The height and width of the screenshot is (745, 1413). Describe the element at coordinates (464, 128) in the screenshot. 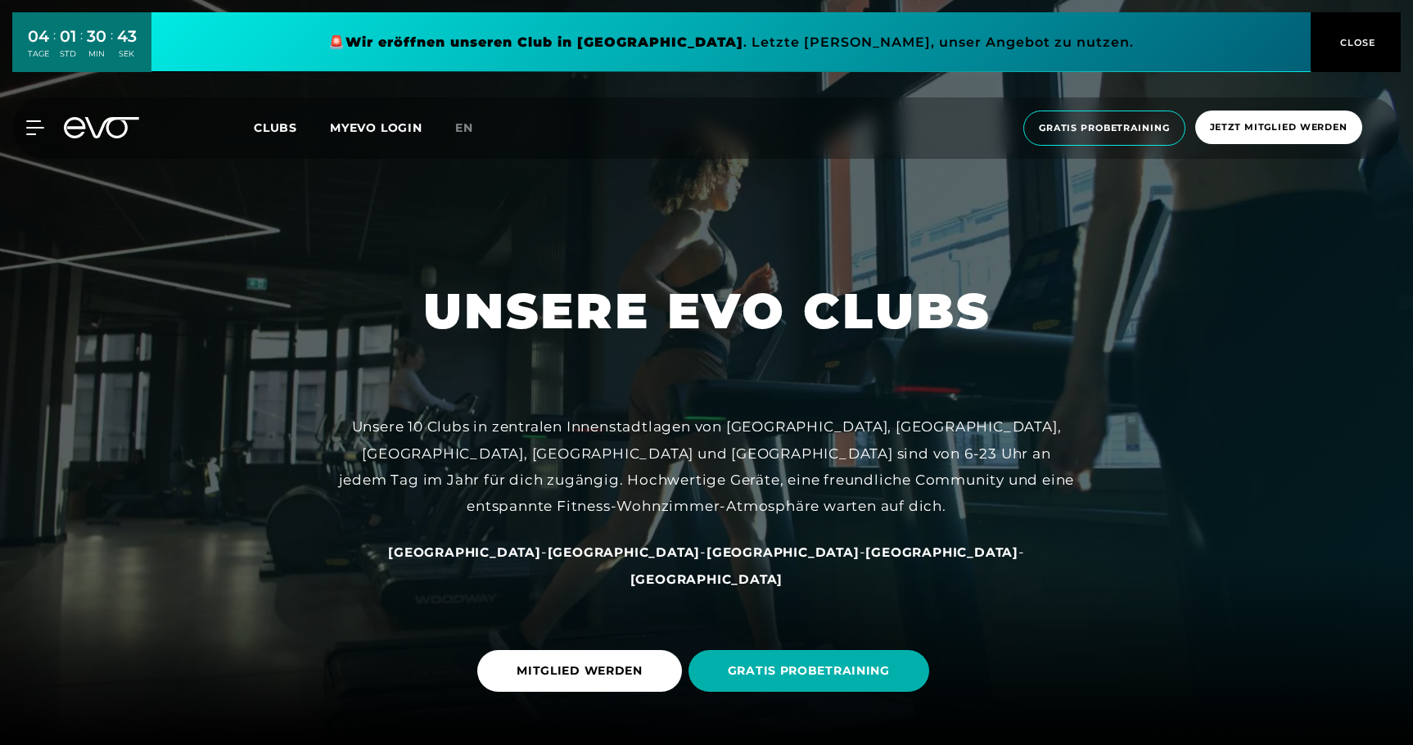

I see `span: en` at that location.